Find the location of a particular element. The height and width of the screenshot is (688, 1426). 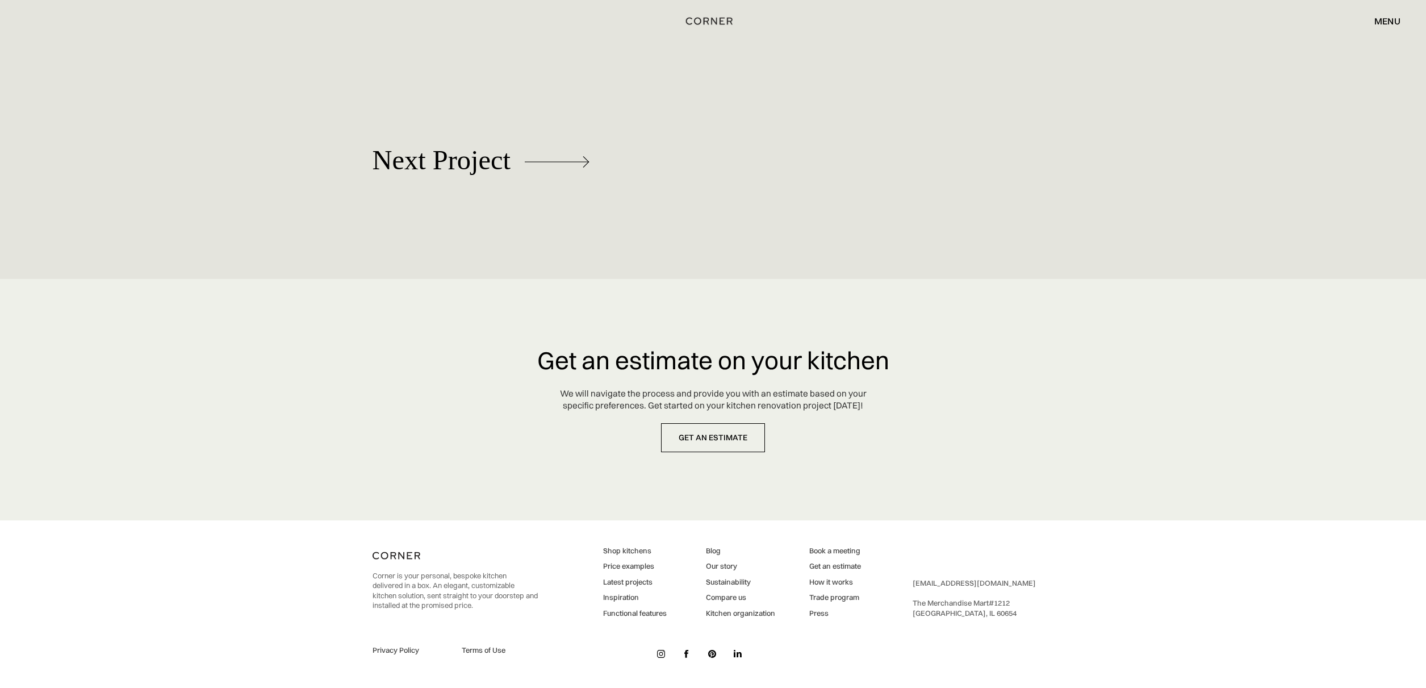

a: Privacy Policy is located at coordinates (411, 650).